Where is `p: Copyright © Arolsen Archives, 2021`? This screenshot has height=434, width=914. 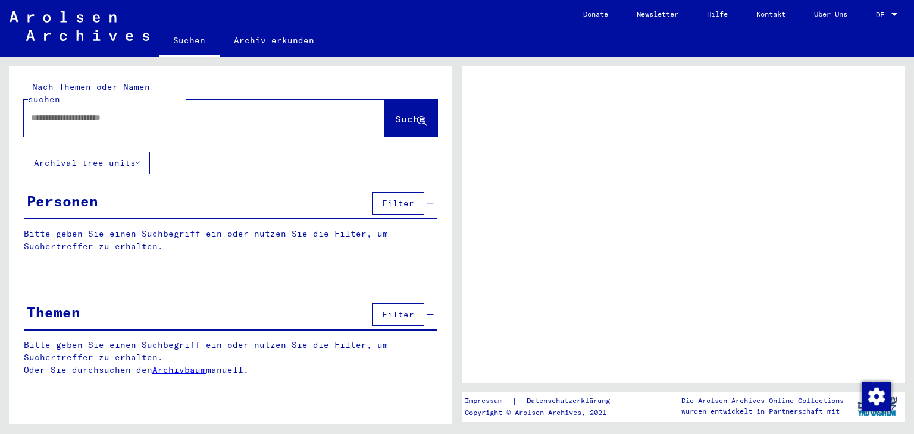 p: Copyright © Arolsen Archives, 2021 is located at coordinates (545, 413).